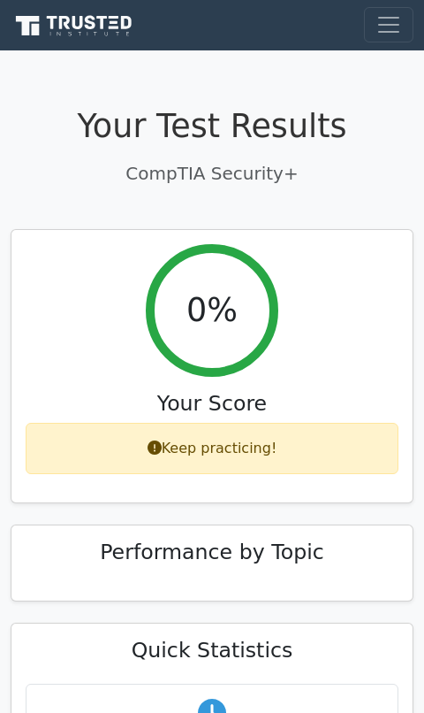 The width and height of the screenshot is (424, 713). What do you see at coordinates (212, 126) in the screenshot?
I see `h1: Your Test Results` at bounding box center [212, 126].